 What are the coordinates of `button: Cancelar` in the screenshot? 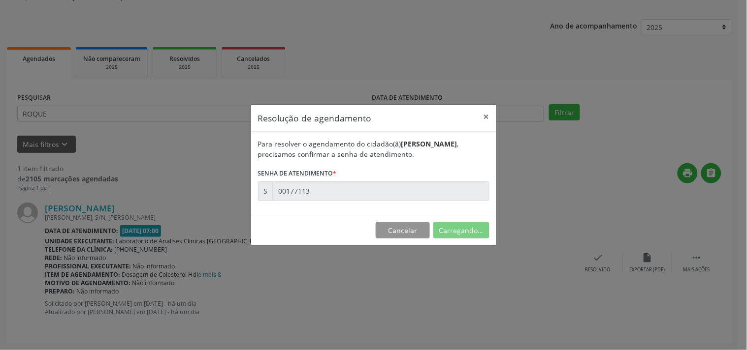 It's located at (403, 231).